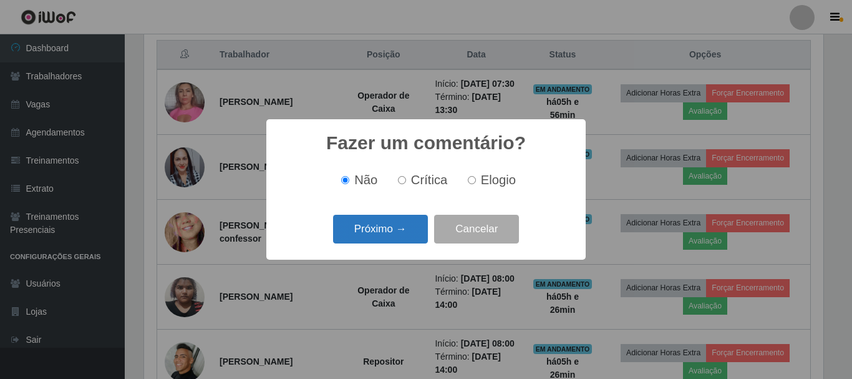 The height and width of the screenshot is (379, 852). What do you see at coordinates (476, 229) in the screenshot?
I see `button: Cancelar` at bounding box center [476, 229].